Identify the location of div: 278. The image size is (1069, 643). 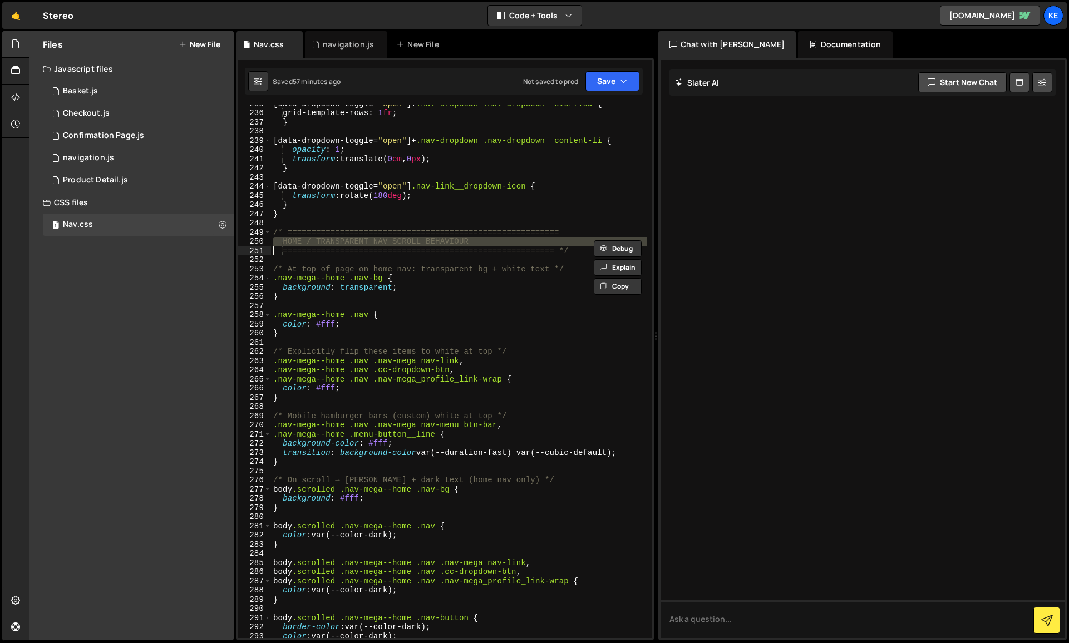
(254, 498).